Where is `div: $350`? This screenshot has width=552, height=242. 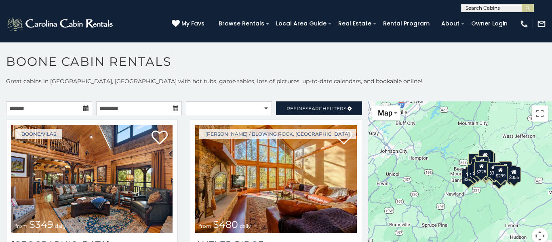 div: $350 is located at coordinates (499, 177).